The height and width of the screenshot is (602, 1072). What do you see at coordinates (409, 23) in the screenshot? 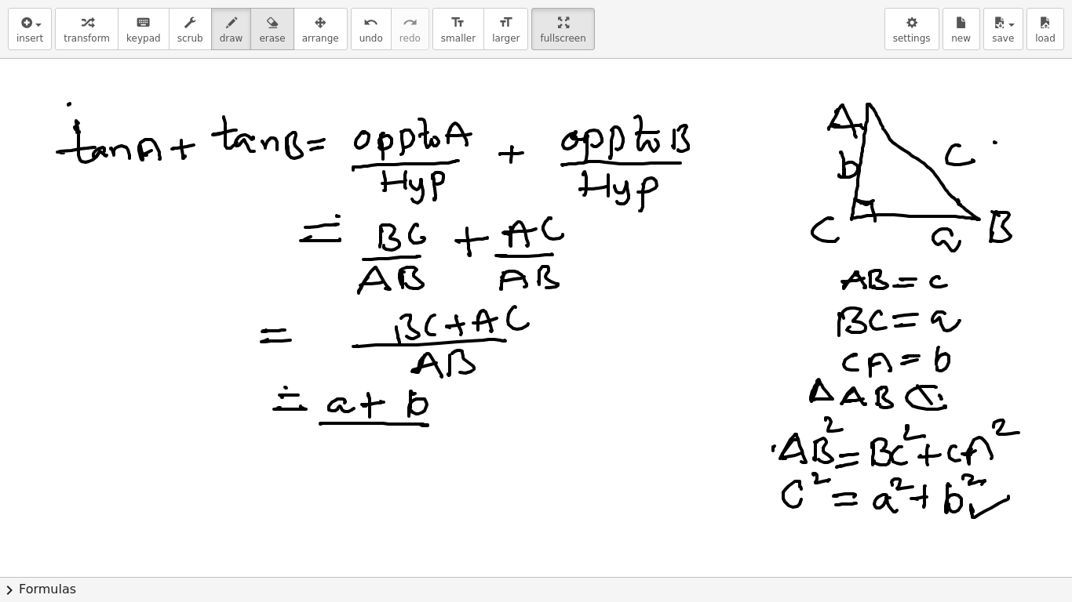
I see `i: redo` at bounding box center [409, 23].